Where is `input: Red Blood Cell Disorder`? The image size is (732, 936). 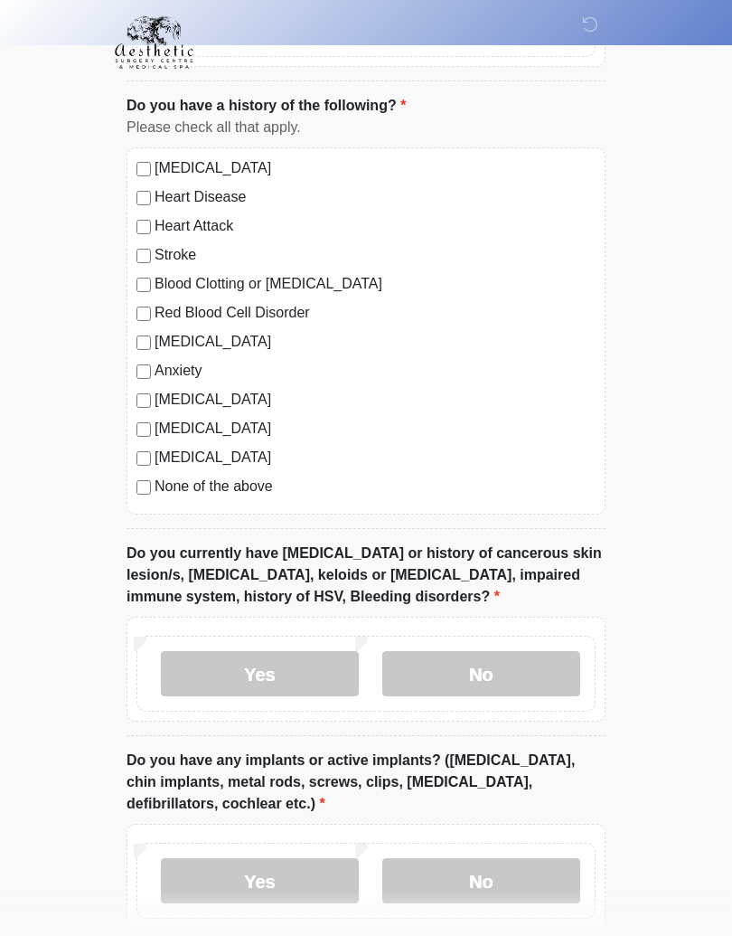
input: Red Blood Cell Disorder is located at coordinates (144, 315).